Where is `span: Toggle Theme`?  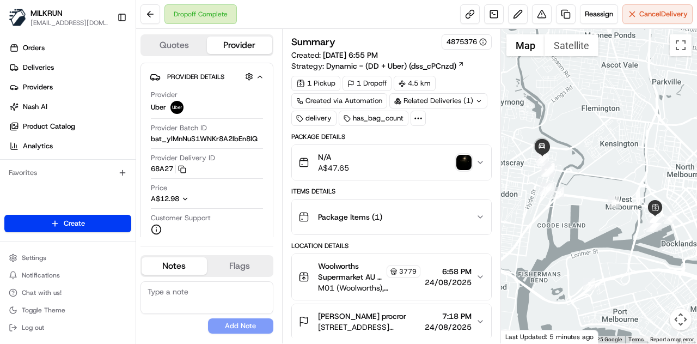
span: Toggle Theme is located at coordinates (44, 310).